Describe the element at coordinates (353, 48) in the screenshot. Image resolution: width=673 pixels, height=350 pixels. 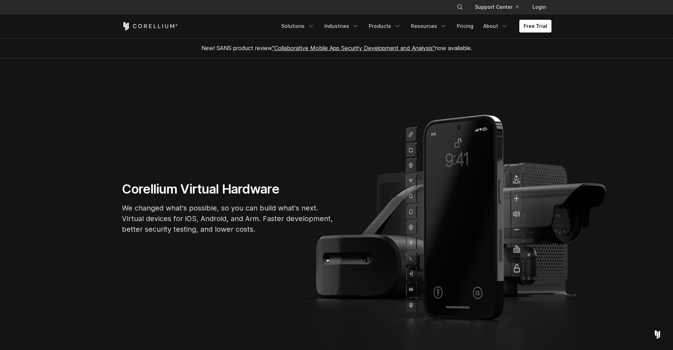
I see `a: "Collaborative Mobile App Security Development and Analysis"` at that location.